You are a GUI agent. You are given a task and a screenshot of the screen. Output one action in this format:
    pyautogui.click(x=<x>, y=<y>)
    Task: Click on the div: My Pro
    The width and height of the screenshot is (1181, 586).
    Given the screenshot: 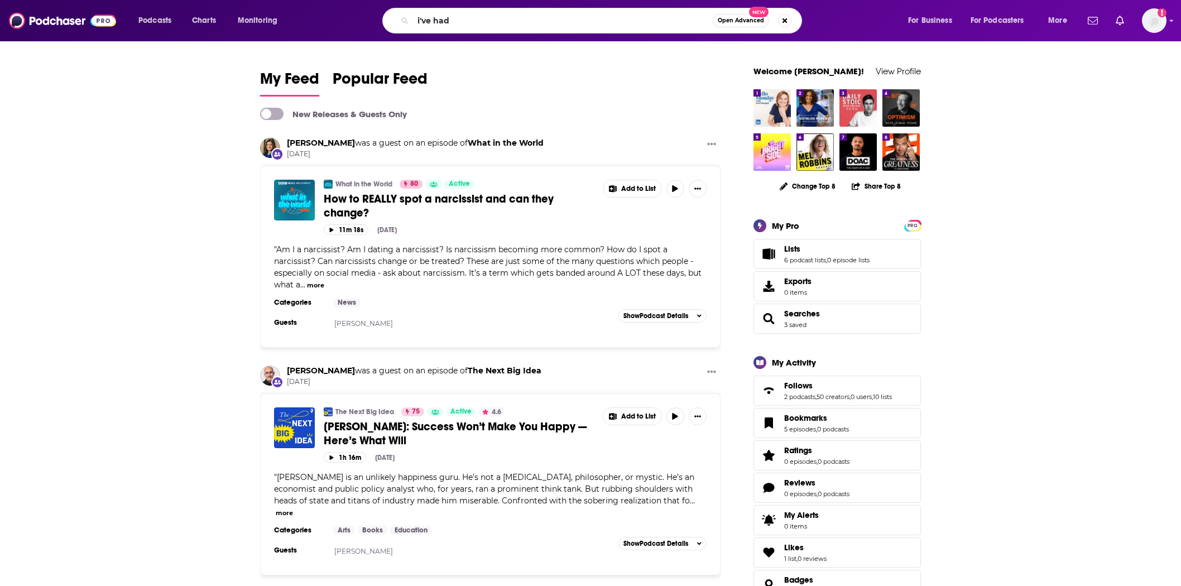 What is the action you would take?
    pyautogui.click(x=785, y=225)
    